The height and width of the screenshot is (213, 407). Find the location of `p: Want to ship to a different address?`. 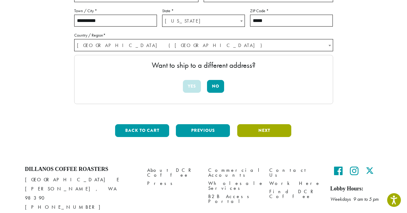

p: Want to ship to a different address? is located at coordinates (204, 65).